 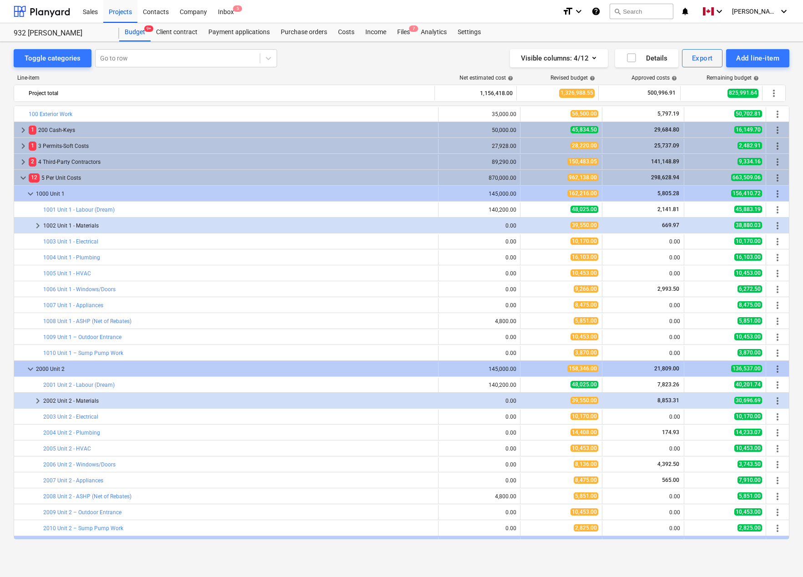 What do you see at coordinates (596, 11) in the screenshot?
I see `i: Knowledge base` at bounding box center [596, 11].